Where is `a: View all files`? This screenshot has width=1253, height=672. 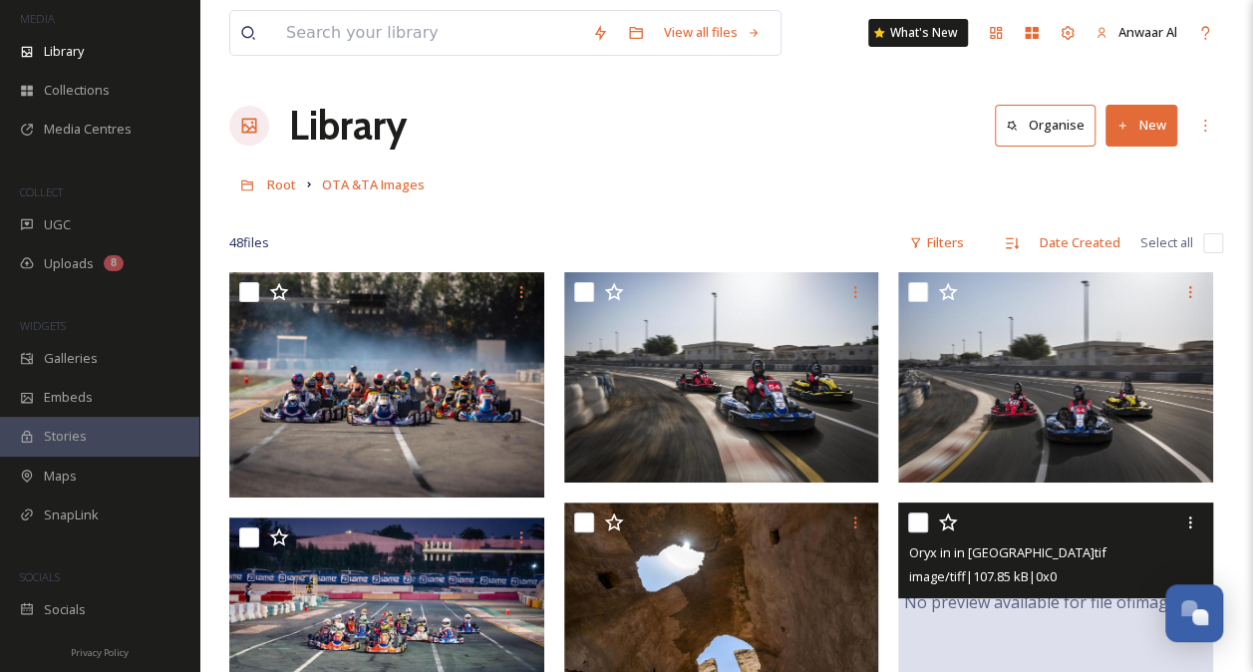
a: View all files is located at coordinates (712, 32).